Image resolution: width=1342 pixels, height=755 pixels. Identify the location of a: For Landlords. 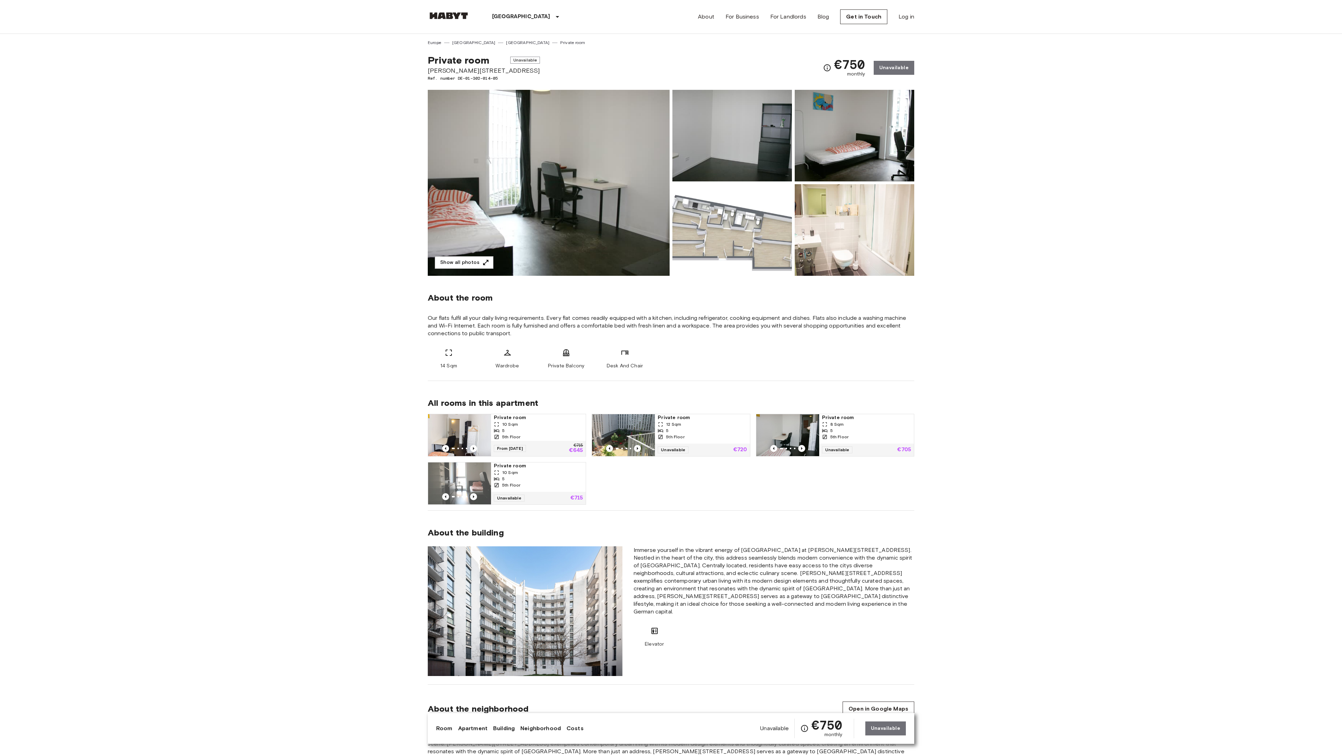
(788, 17).